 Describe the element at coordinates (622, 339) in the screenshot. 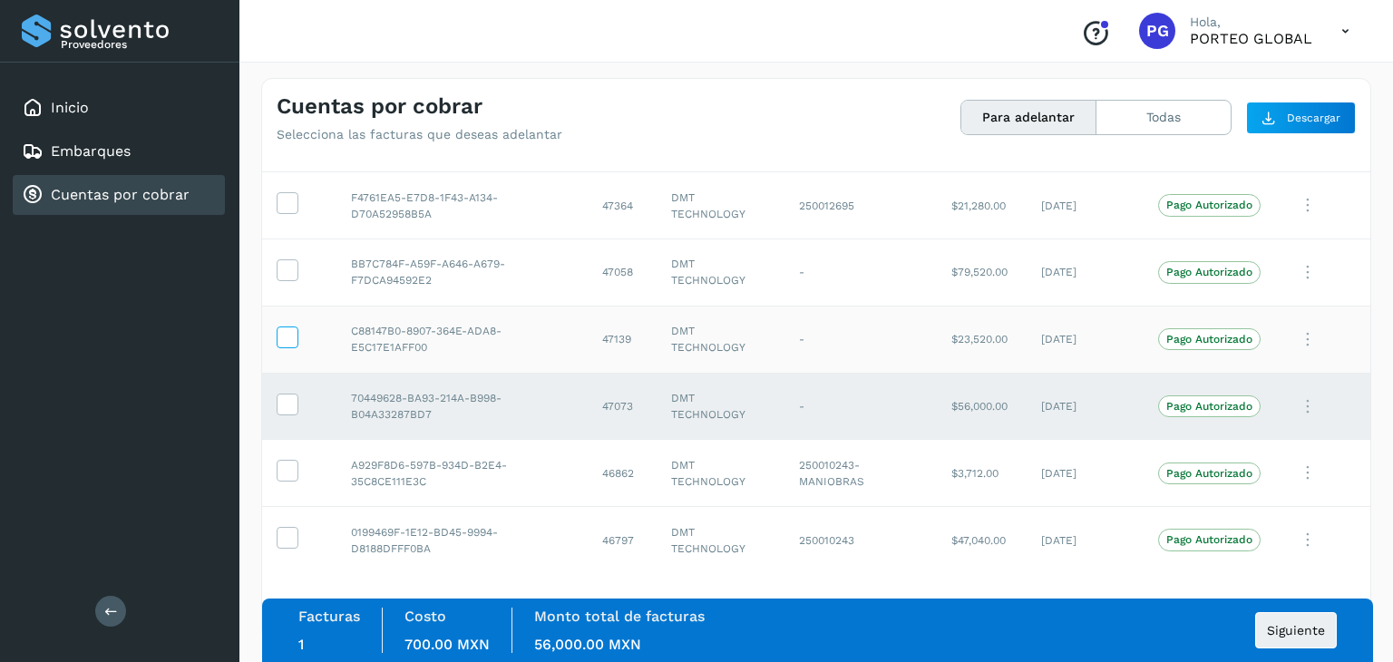

I see `td: 47139` at that location.